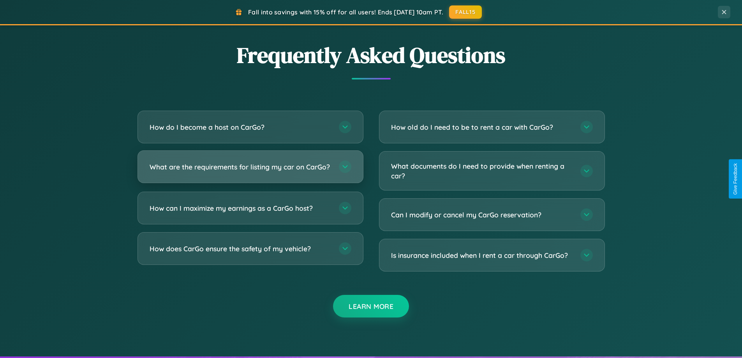 The height and width of the screenshot is (358, 742). What do you see at coordinates (465, 12) in the screenshot?
I see `button: FALL15` at bounding box center [465, 12].